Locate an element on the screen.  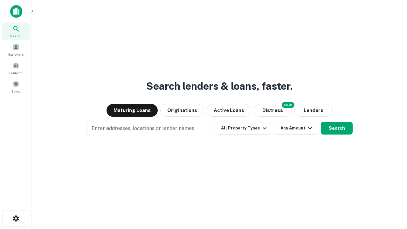
a: Search is located at coordinates (16, 31).